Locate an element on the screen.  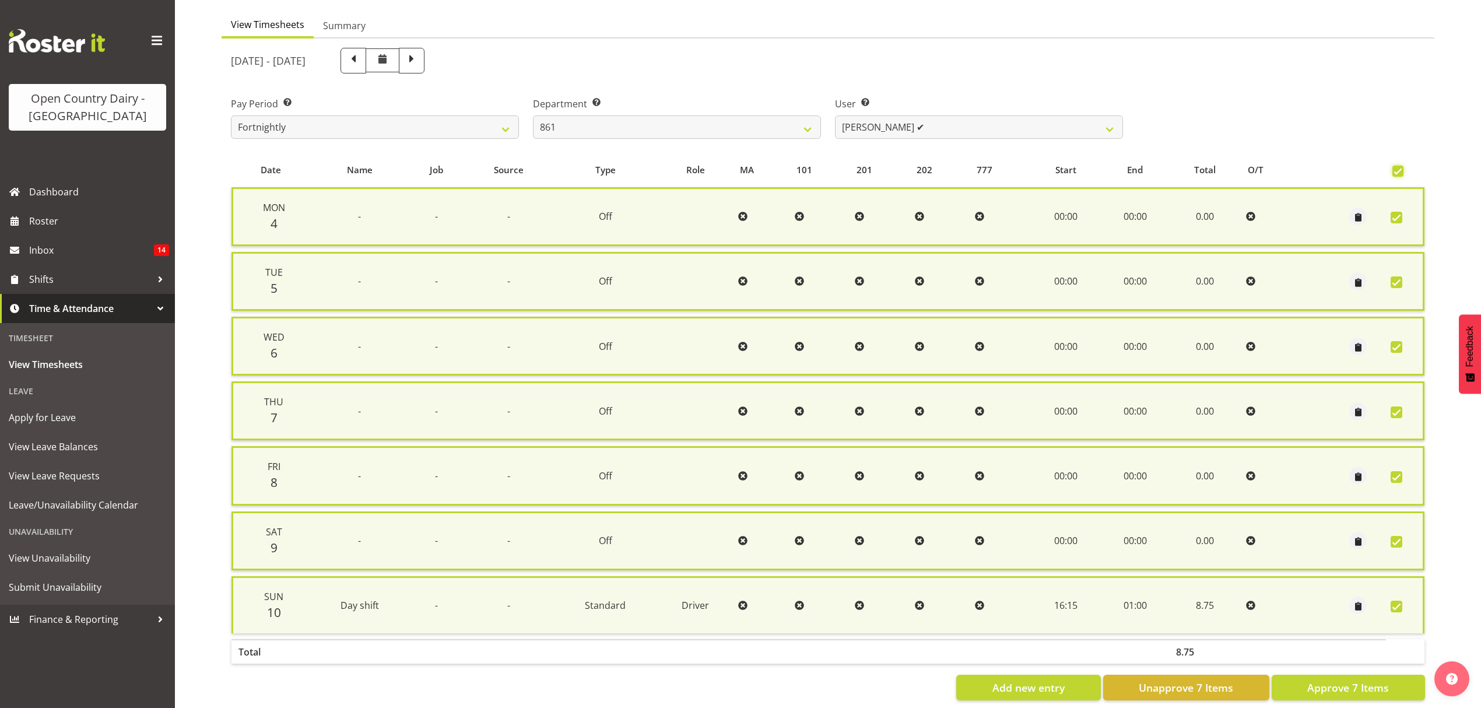
span: Submit Unavailability is located at coordinates (87, 587).